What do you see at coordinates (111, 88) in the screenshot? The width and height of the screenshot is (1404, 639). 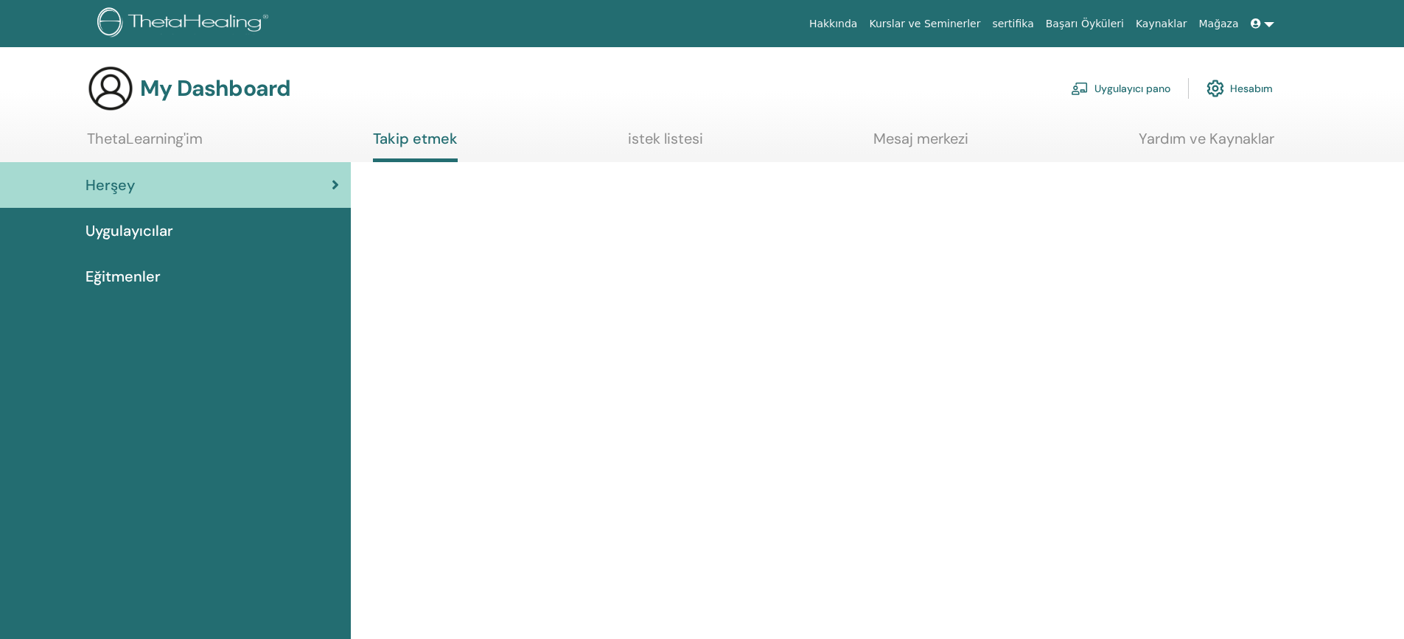 I see `img: generic-user-icon.jpg` at bounding box center [111, 88].